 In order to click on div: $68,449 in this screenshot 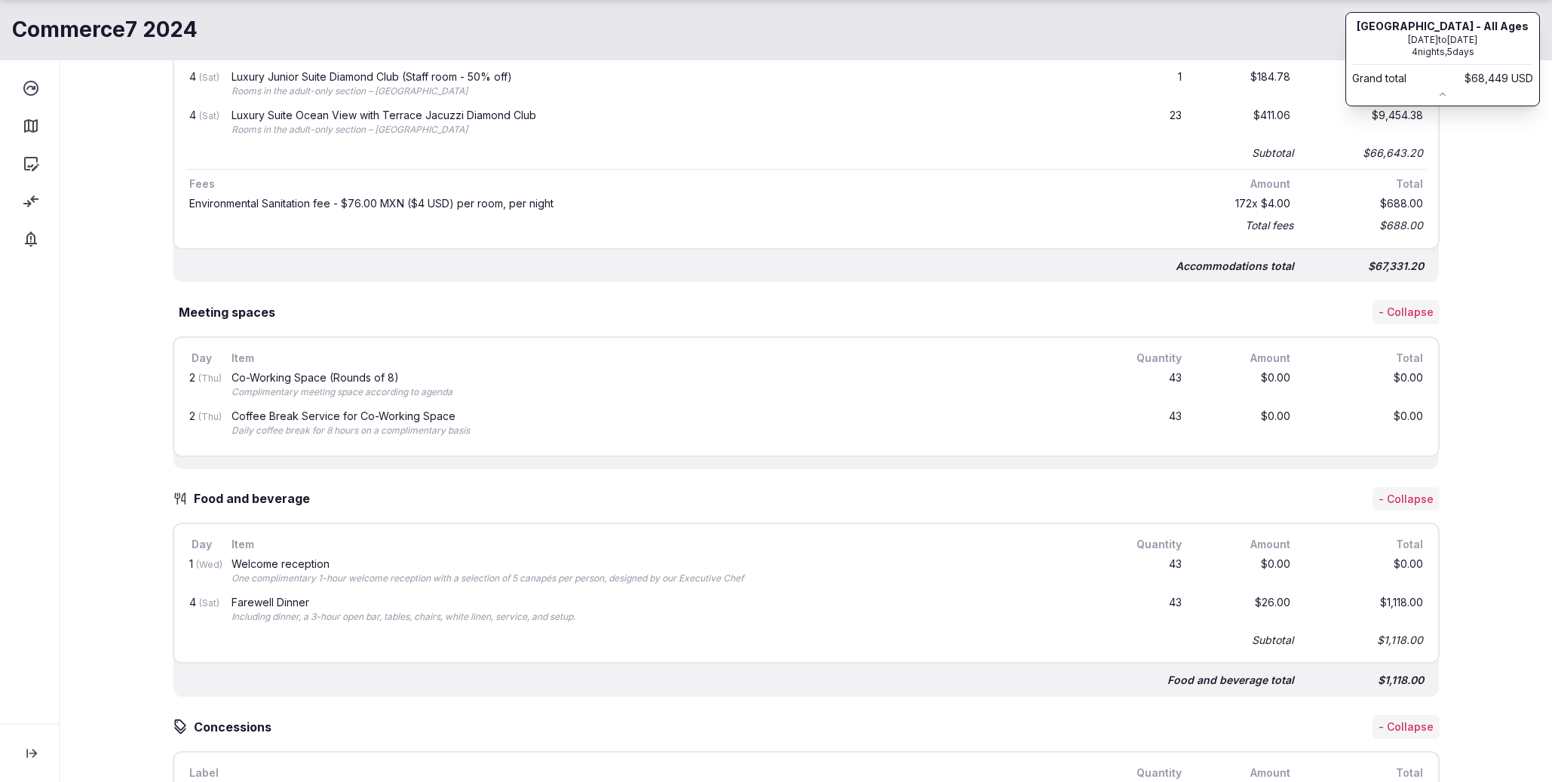, I will do `click(1499, 78)`.